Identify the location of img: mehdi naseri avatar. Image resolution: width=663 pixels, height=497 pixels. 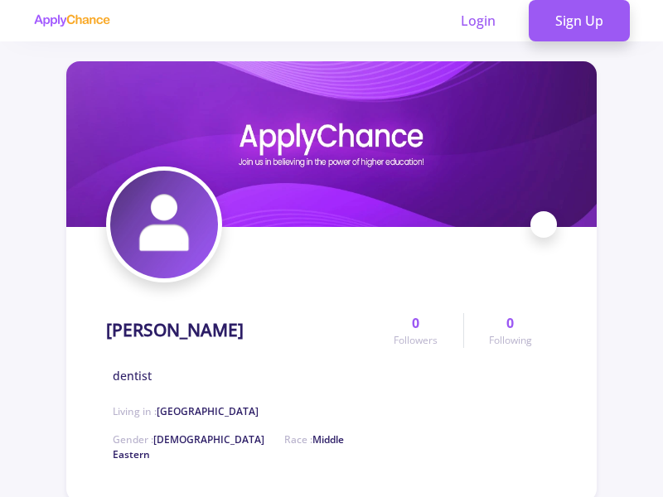
(164, 224).